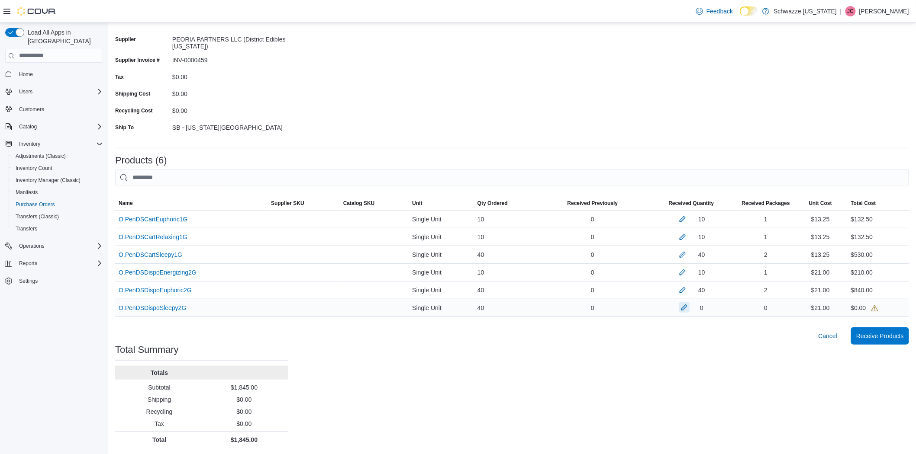  What do you see at coordinates (132, 94) in the screenshot?
I see `label: Shipping Cost` at bounding box center [132, 94].